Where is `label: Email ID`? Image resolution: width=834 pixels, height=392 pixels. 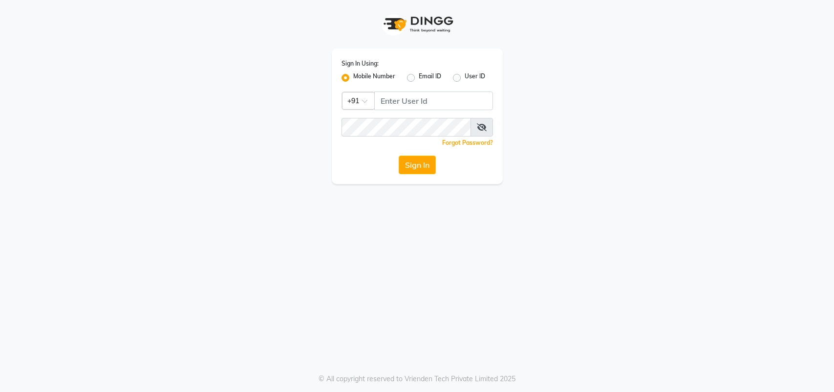 label: Email ID is located at coordinates (430, 78).